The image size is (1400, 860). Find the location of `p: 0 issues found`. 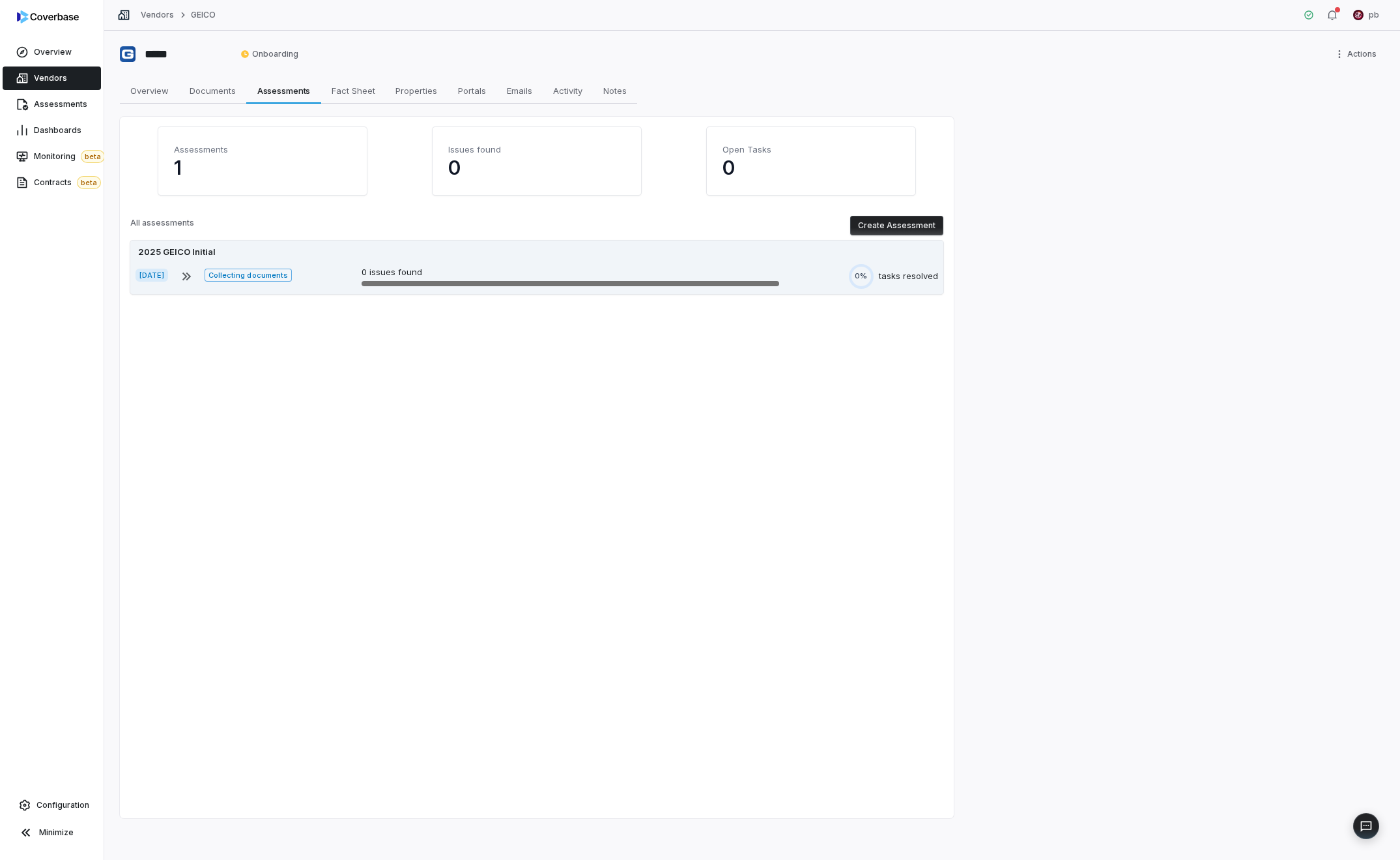

p: 0 issues found is located at coordinates (570, 273).